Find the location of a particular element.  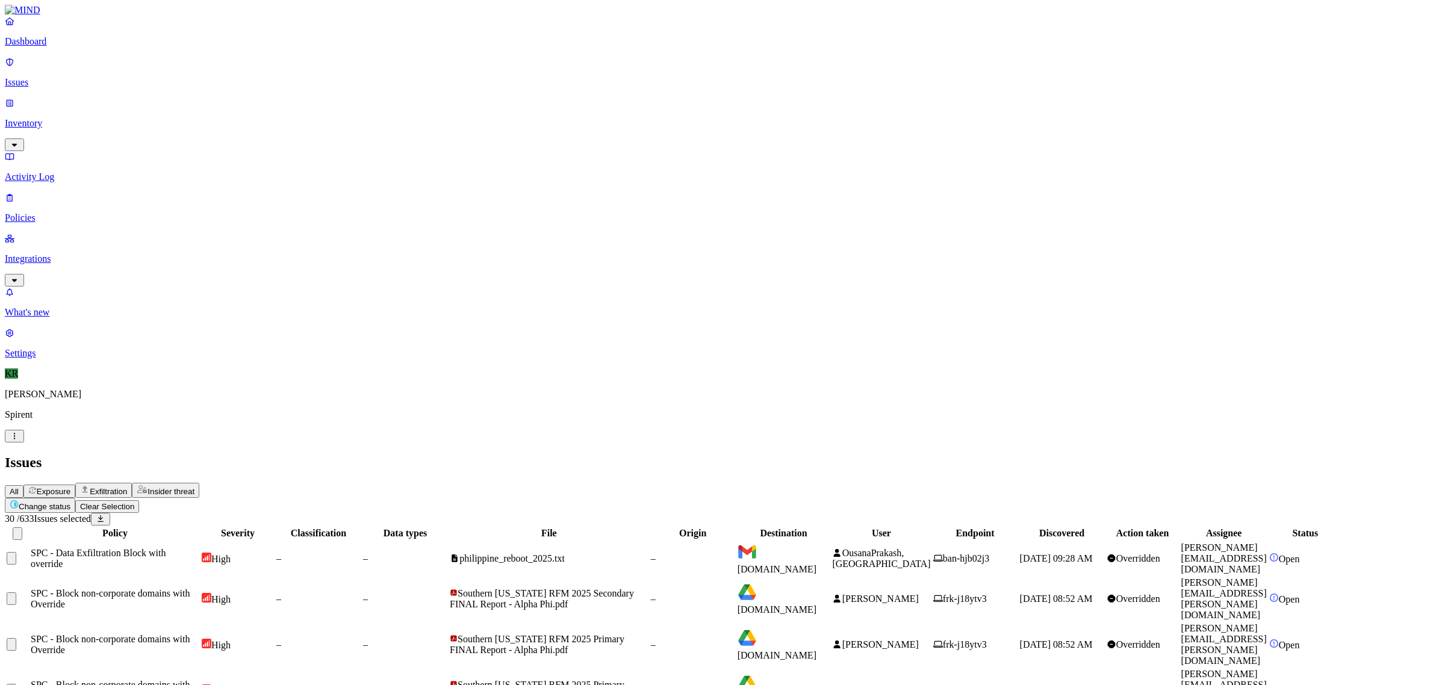

span: ban-hjb02j3 is located at coordinates (966, 558).